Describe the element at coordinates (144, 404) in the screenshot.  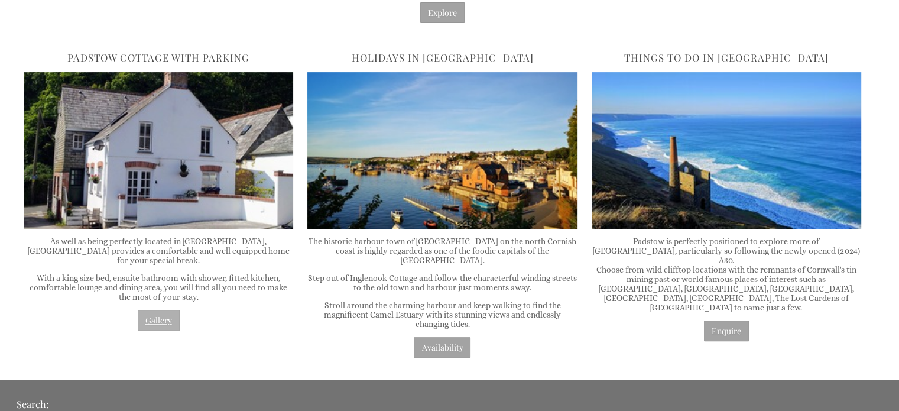
I see `h3: Search:` at that location.